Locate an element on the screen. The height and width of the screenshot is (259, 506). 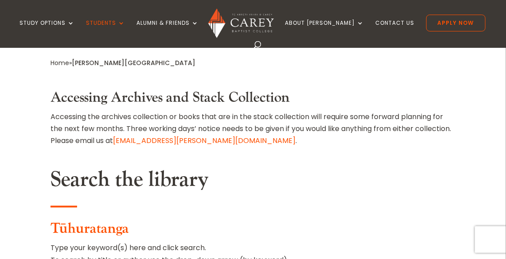
a: Apply Now is located at coordinates (456, 23).